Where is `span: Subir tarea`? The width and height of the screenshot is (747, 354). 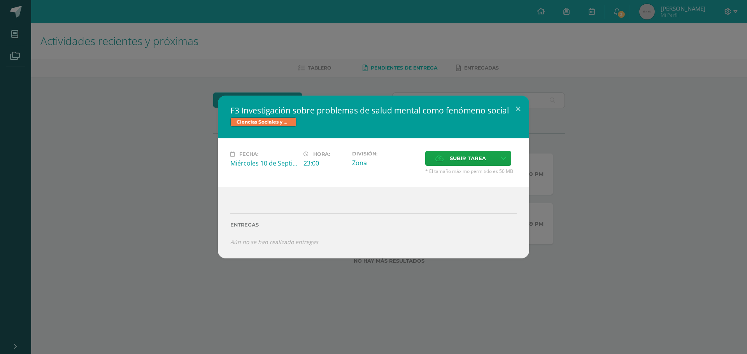 span: Subir tarea is located at coordinates (468, 158).